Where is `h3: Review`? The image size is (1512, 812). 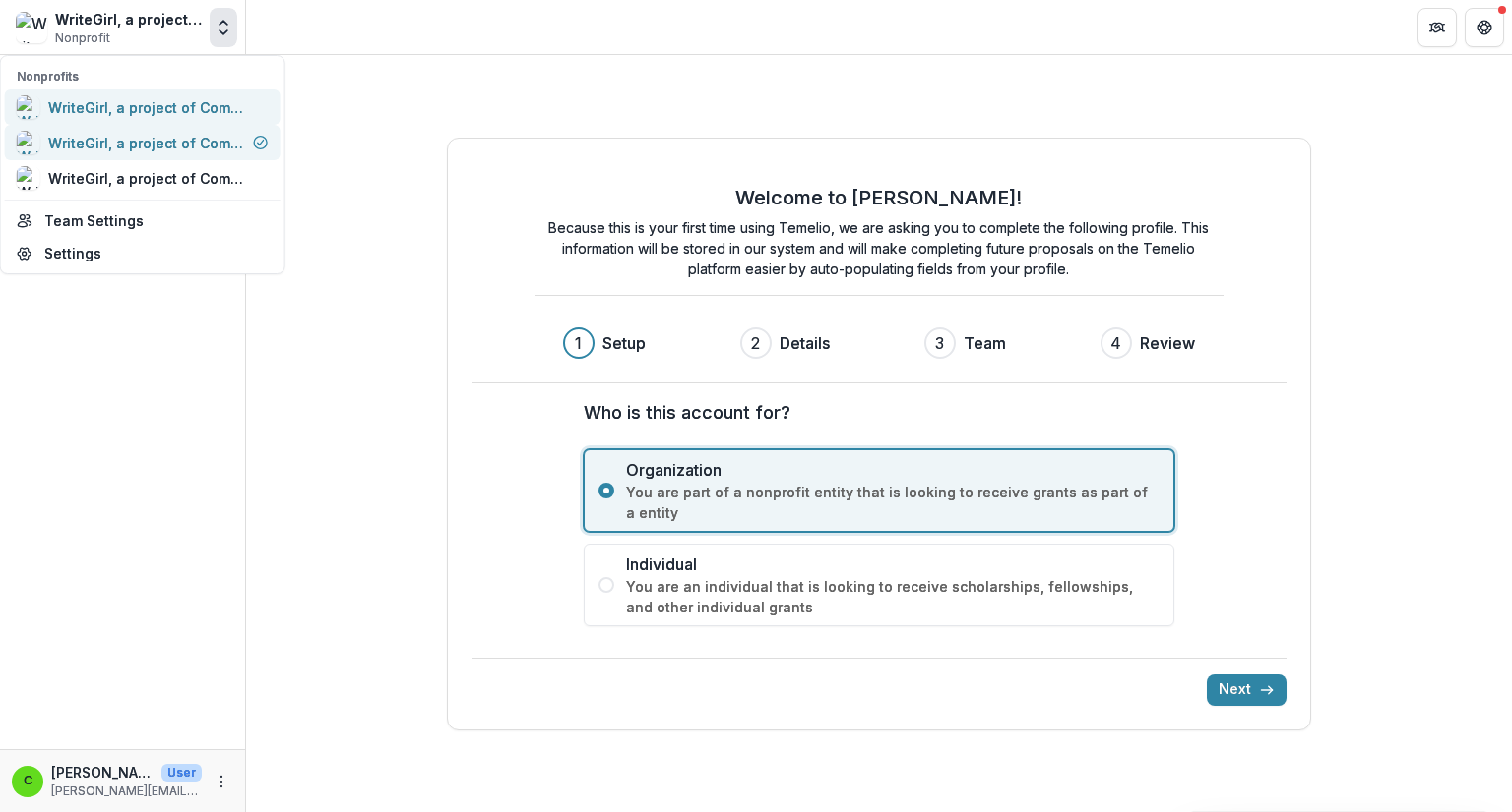
h3: Review is located at coordinates (1167, 343).